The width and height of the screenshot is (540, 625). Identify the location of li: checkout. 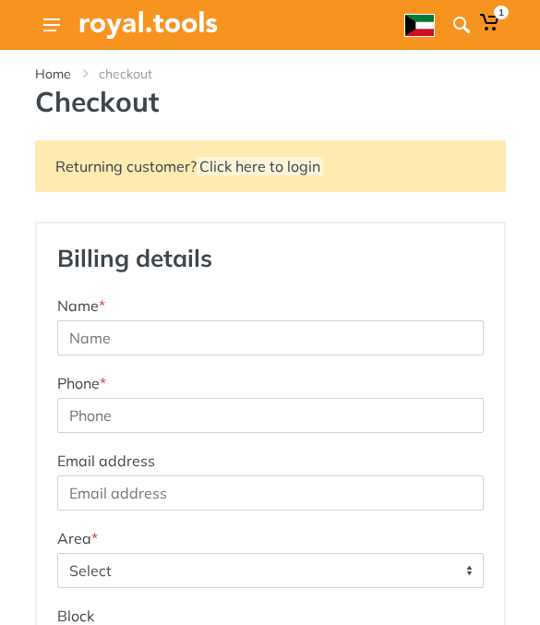
(139, 74).